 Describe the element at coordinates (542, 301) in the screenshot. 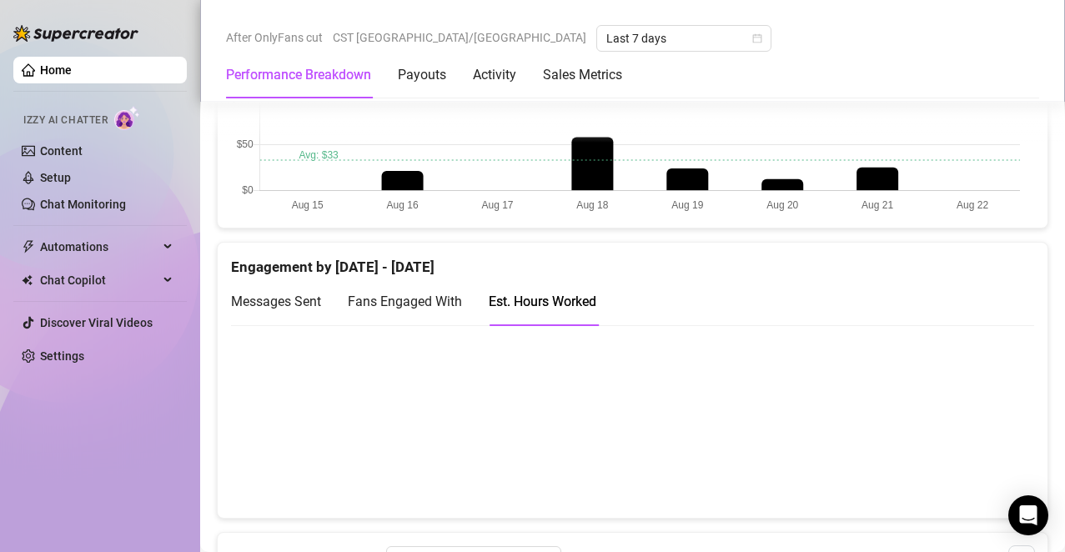

I see `div: Est. Hours Worked` at that location.